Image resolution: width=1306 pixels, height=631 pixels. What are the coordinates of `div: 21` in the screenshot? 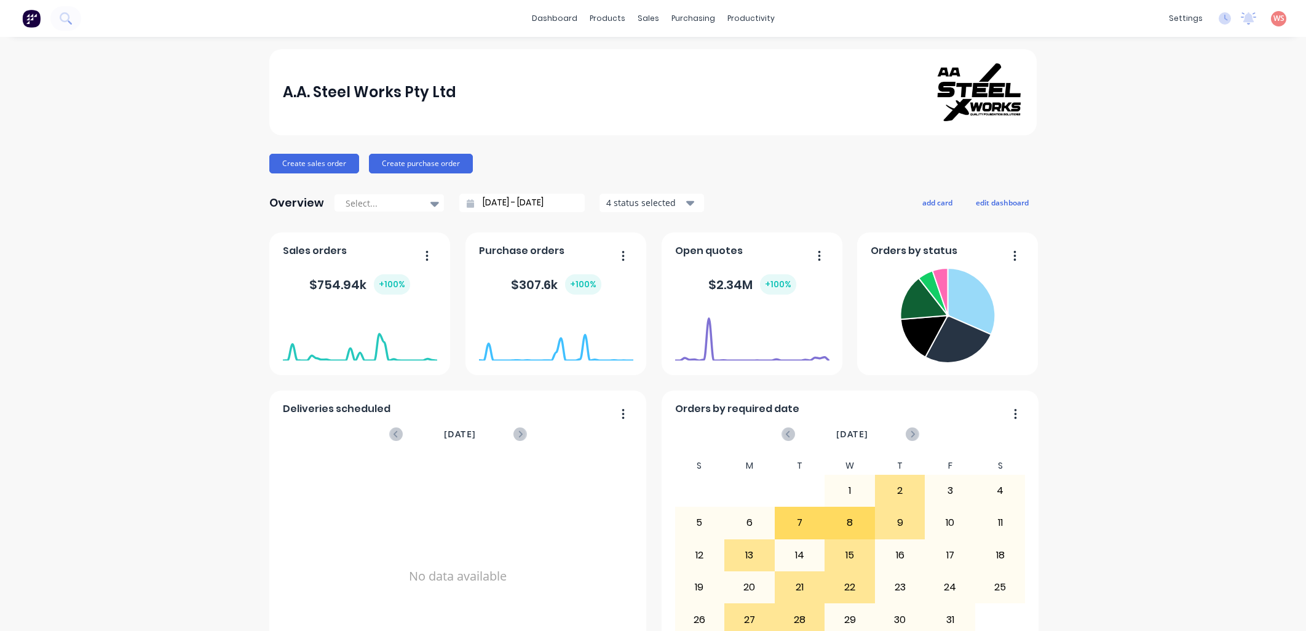 It's located at (800, 587).